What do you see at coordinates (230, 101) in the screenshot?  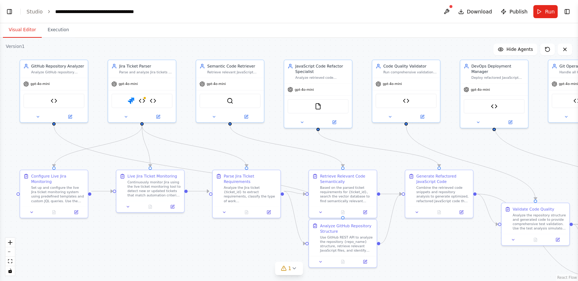 I see `img: QdrantVectorSearchTool` at bounding box center [230, 101].